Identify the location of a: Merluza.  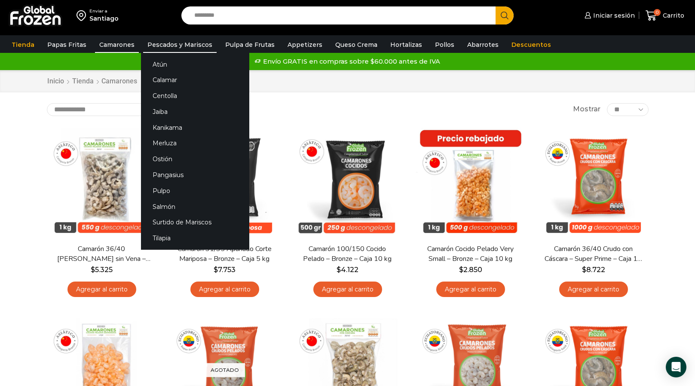
(195, 143).